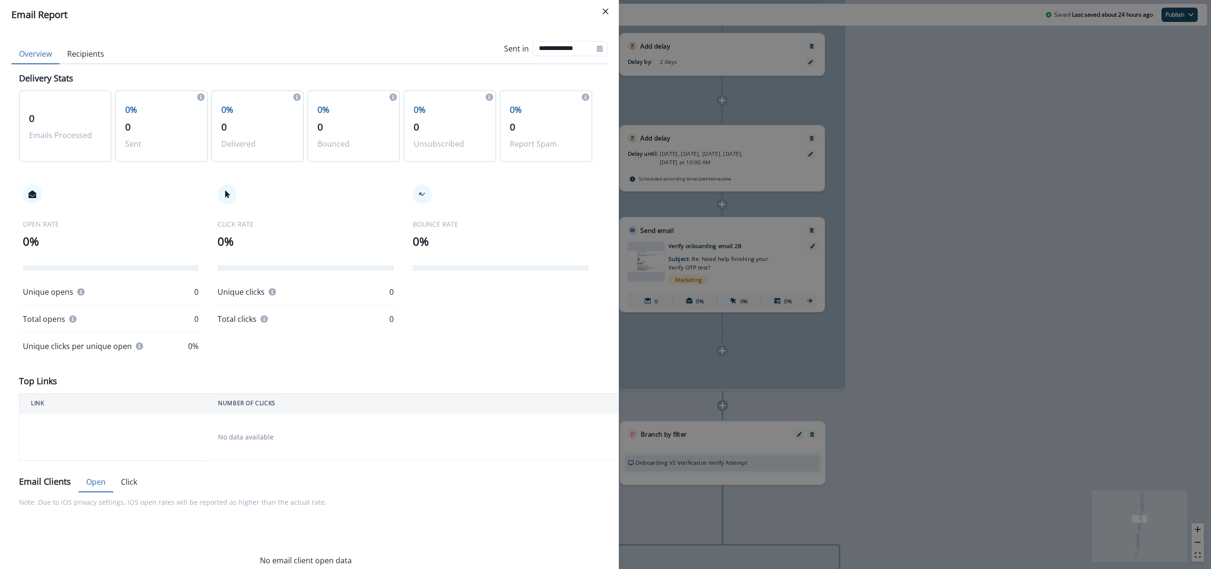  Describe the element at coordinates (415, 403) in the screenshot. I see `th: NUMBER OF CLICKS` at that location.